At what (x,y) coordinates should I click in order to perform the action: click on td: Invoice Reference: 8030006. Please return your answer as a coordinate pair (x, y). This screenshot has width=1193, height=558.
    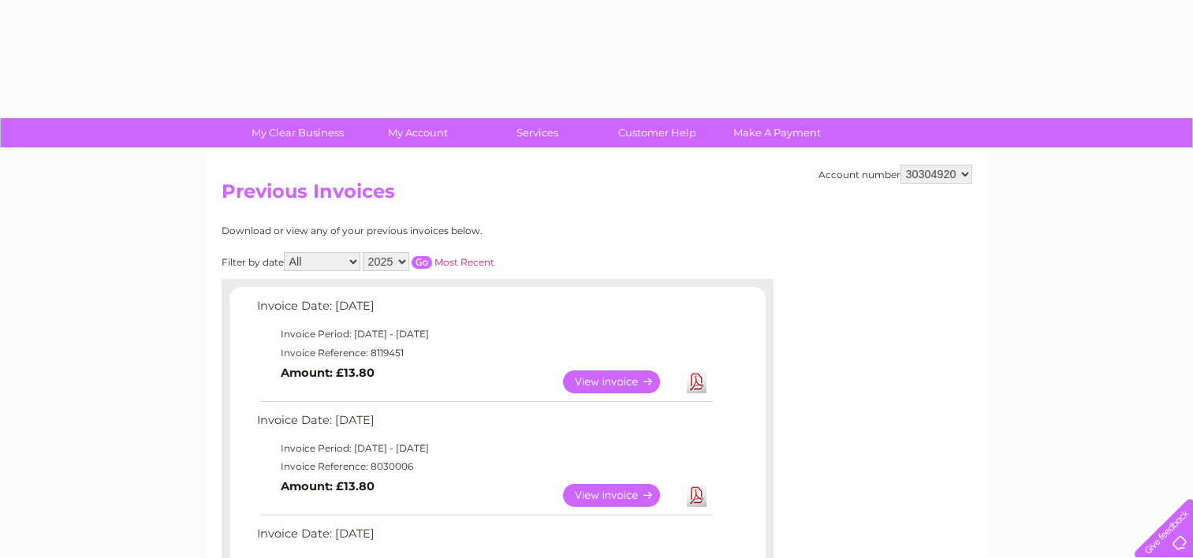
    Looking at the image, I should click on (483, 467).